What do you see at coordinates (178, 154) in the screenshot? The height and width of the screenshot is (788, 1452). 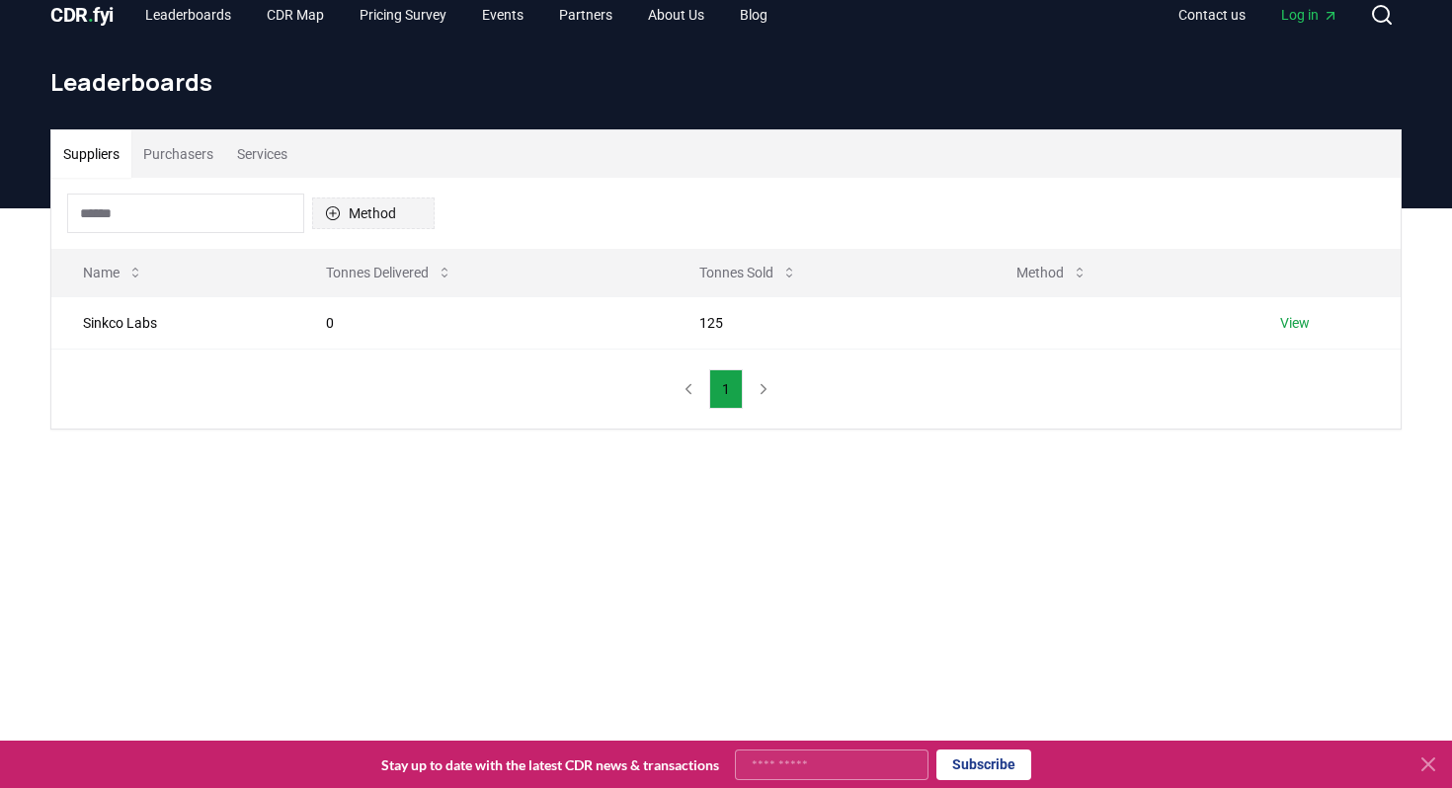 I see `button: Purchasers` at bounding box center [178, 154].